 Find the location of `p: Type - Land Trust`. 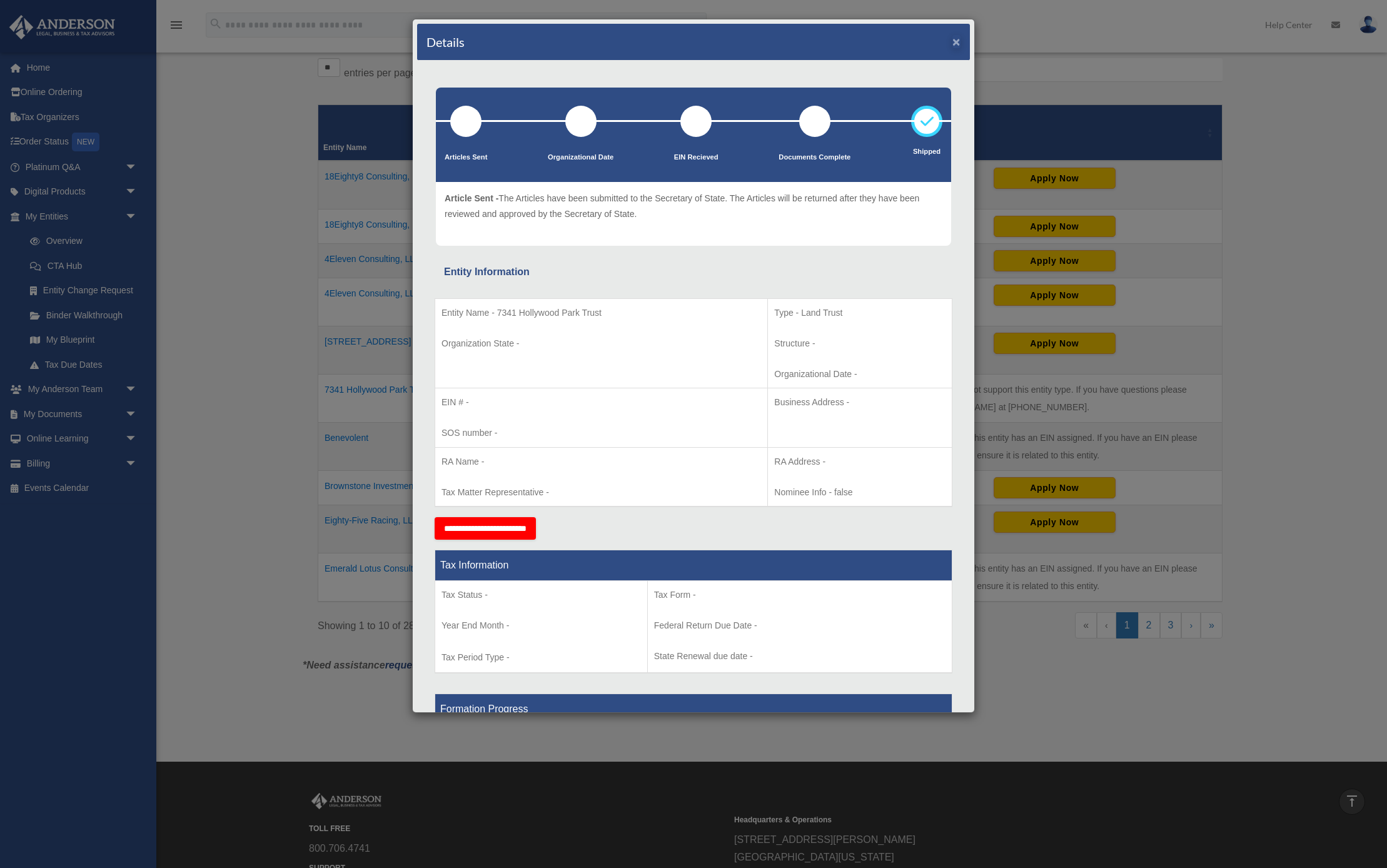

p: Type - Land Trust is located at coordinates (860, 313).